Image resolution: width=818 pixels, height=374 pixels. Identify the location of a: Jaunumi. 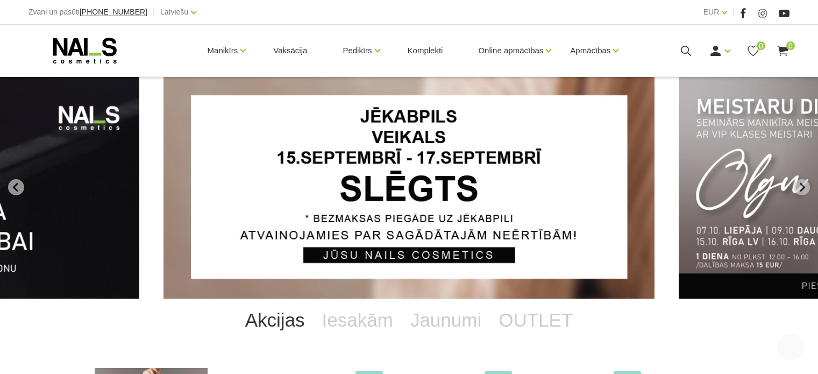
(446, 320).